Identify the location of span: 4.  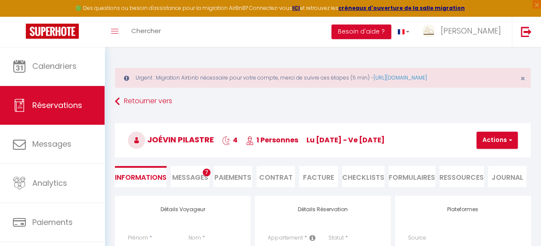
(230, 140).